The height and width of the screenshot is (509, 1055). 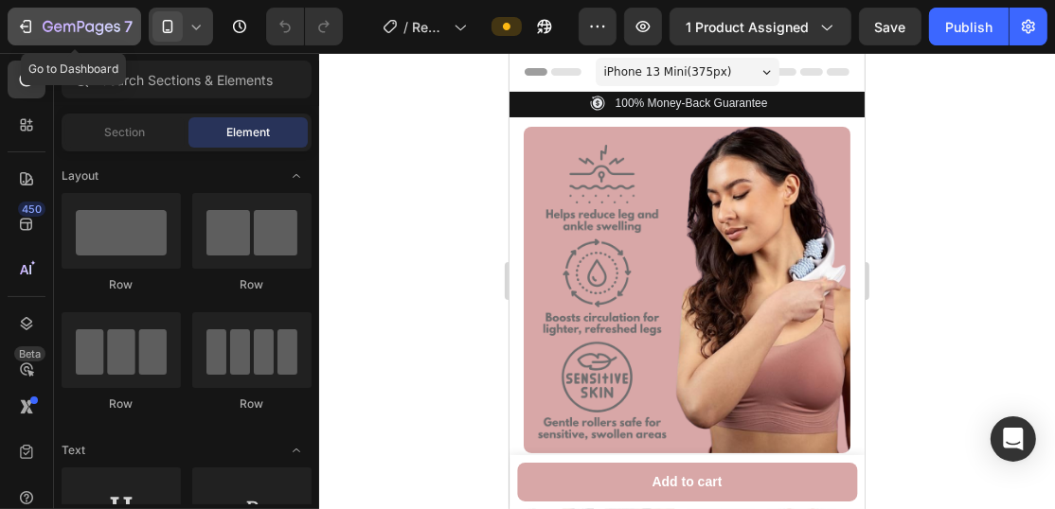 What do you see at coordinates (80, 176) in the screenshot?
I see `span: Layout` at bounding box center [80, 176].